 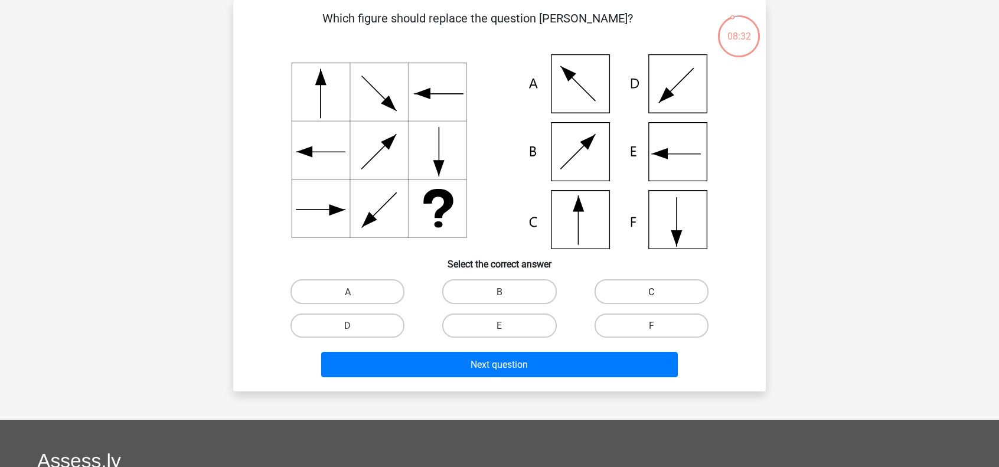 What do you see at coordinates (499, 325) in the screenshot?
I see `font: E` at bounding box center [499, 325].